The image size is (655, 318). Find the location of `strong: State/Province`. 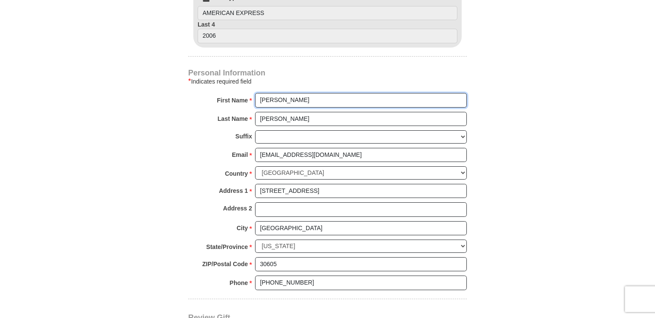

strong: State/Province is located at coordinates (227, 247).